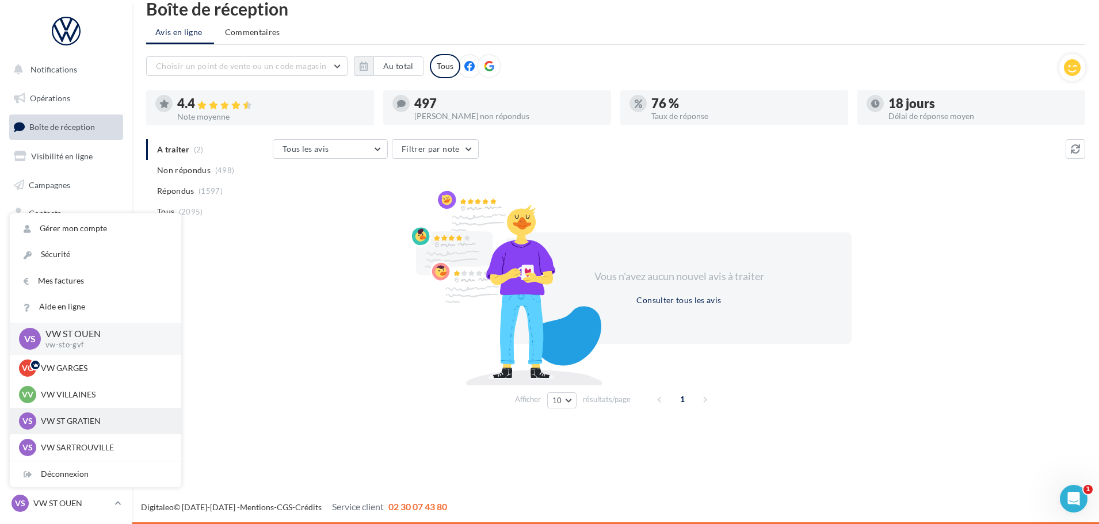 The width and height of the screenshot is (1099, 524). What do you see at coordinates (96, 229) in the screenshot?
I see `a: Gérer mon compte` at bounding box center [96, 229].